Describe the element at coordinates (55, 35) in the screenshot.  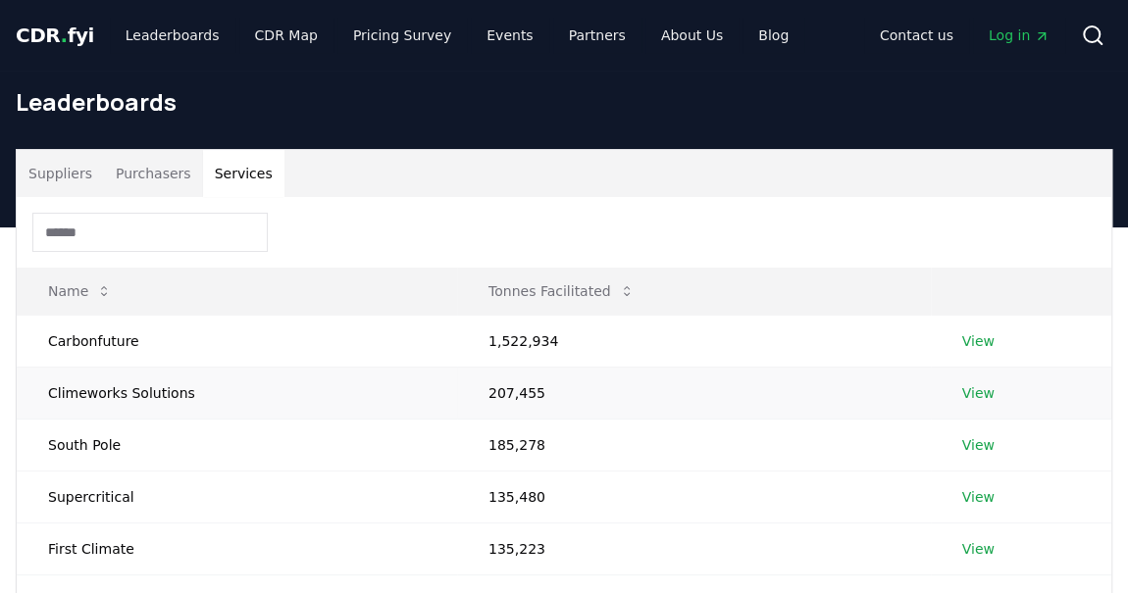
I see `a: CDR.fyi` at that location.